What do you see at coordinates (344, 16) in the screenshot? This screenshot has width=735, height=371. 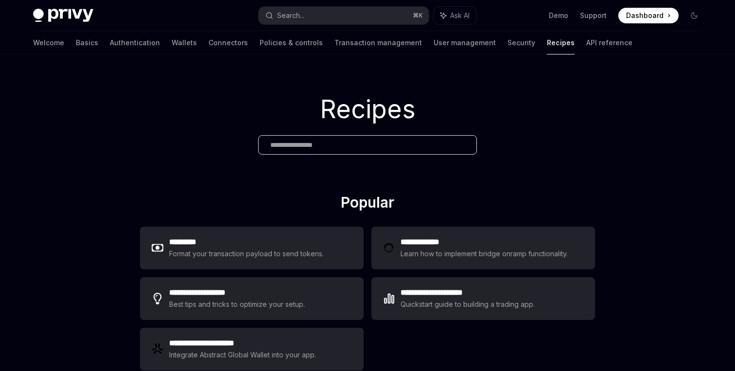 I see `button: Search...⌘K` at bounding box center [344, 16].